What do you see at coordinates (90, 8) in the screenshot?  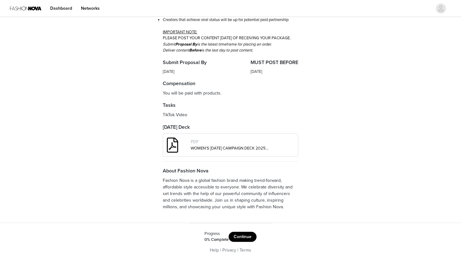 I see `a: Networks` at bounding box center [90, 8].